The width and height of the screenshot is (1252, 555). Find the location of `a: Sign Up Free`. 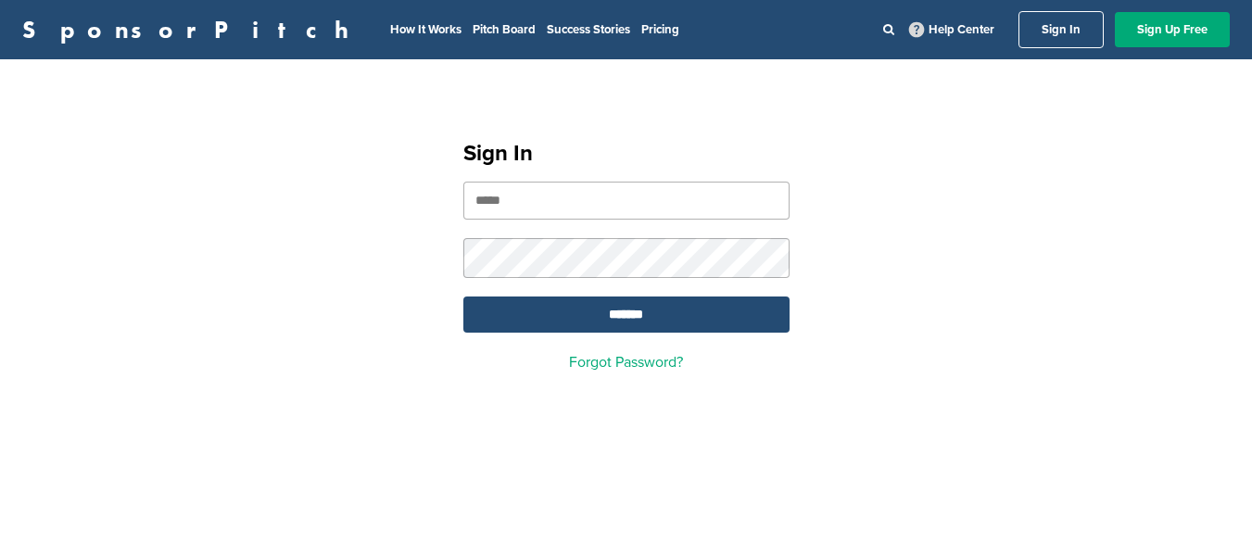

a: Sign Up Free is located at coordinates (1172, 30).